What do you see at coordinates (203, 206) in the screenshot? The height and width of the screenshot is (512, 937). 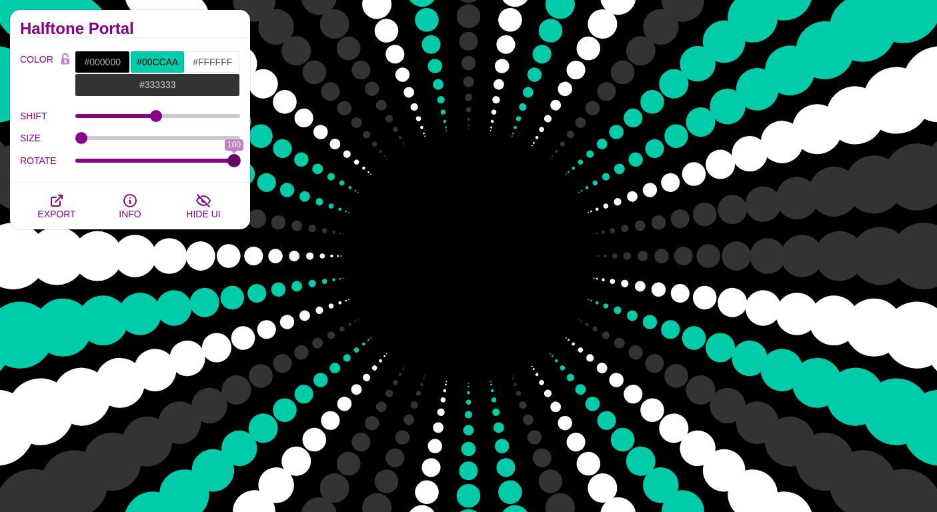 I see `button: HIDE UI` at bounding box center [203, 206].